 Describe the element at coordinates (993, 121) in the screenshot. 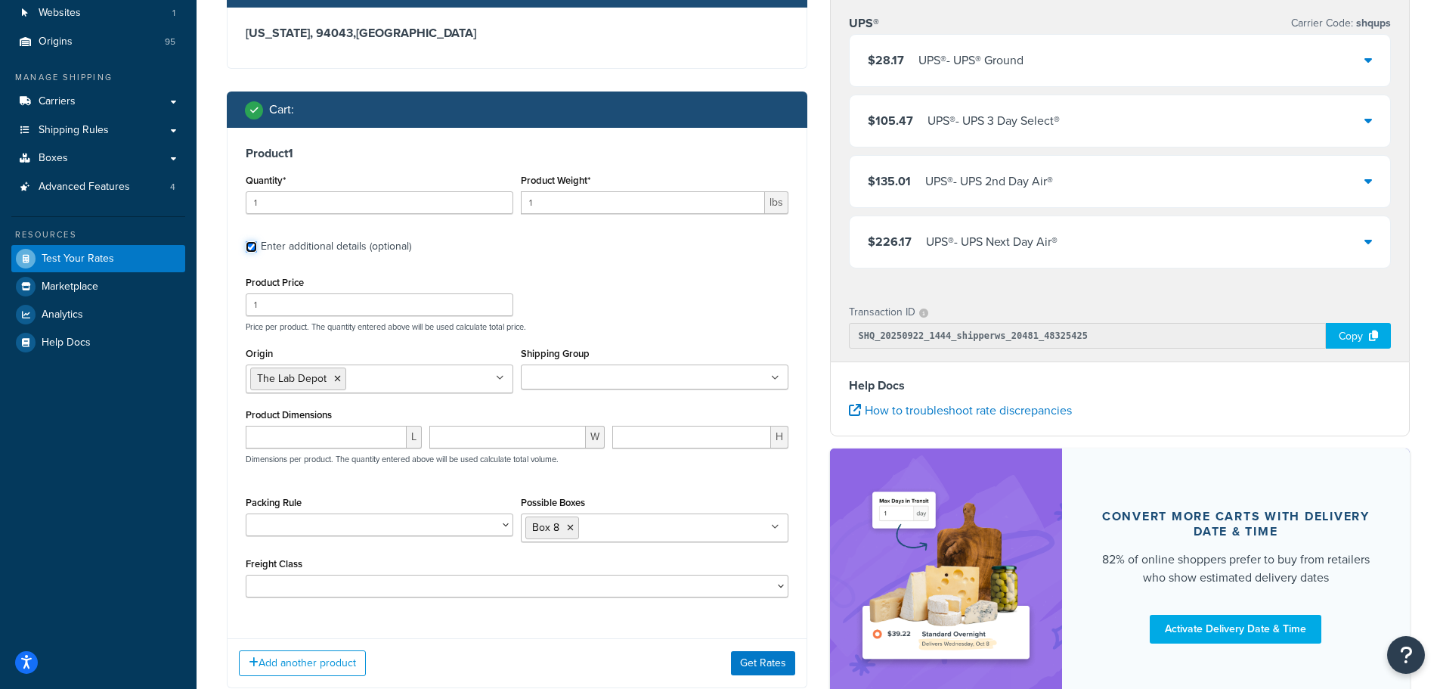

I see `div: UPS® - UPS 3 Day Select®` at that location.